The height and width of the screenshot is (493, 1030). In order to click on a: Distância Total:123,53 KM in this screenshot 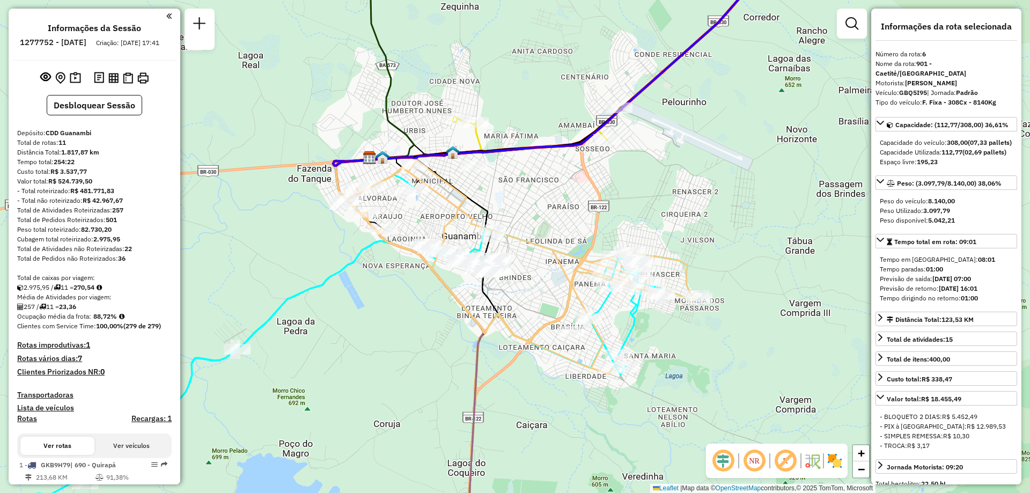, I will do `click(946, 319)`.